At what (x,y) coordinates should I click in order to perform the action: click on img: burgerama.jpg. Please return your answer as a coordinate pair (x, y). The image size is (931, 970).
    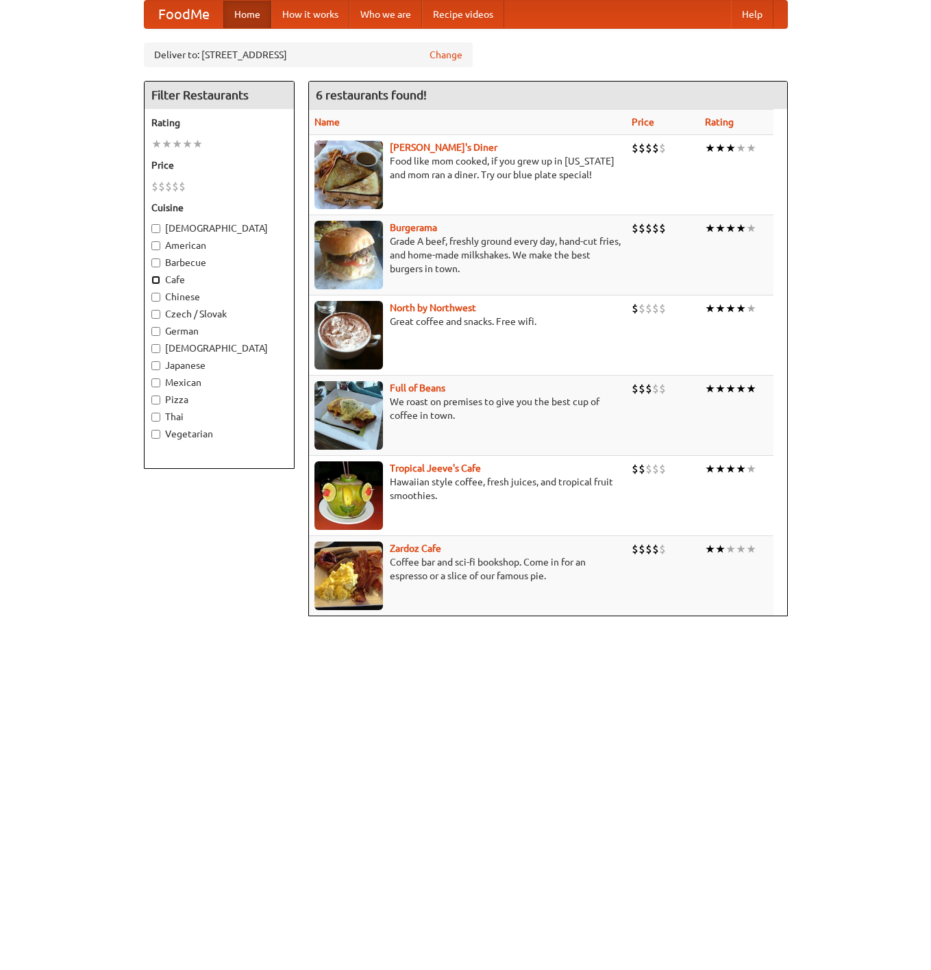
    Looking at the image, I should click on (349, 255).